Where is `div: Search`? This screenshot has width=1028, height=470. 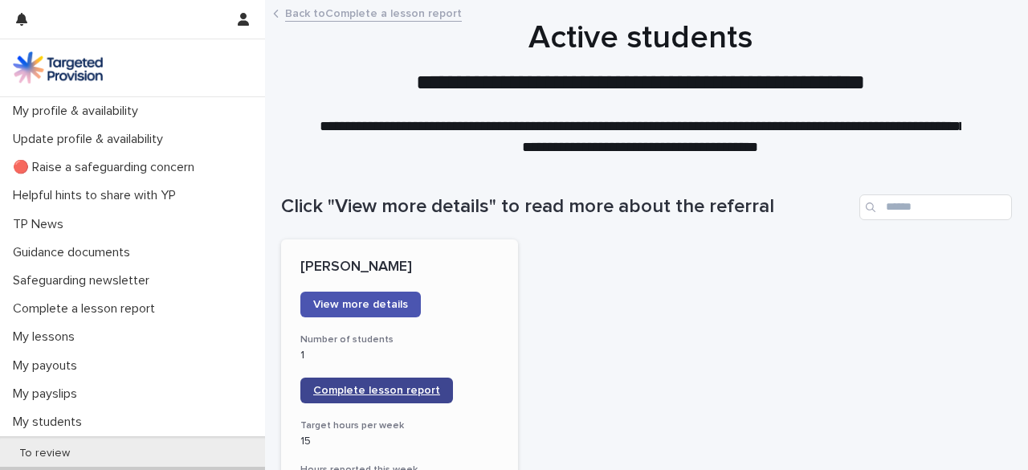 div: Search is located at coordinates (936, 207).